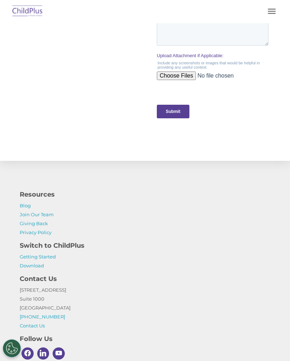  I want to click on img: ChildPlus by Procare Solutions, so click(28, 11).